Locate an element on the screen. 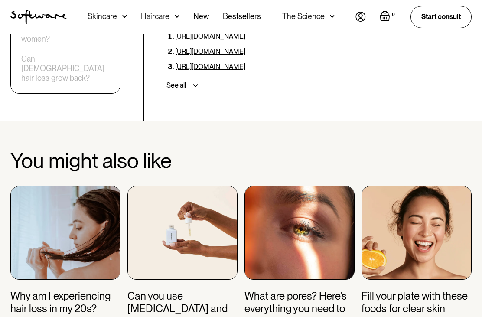 This screenshot has height=317, width=482. div: Haircare is located at coordinates (155, 16).